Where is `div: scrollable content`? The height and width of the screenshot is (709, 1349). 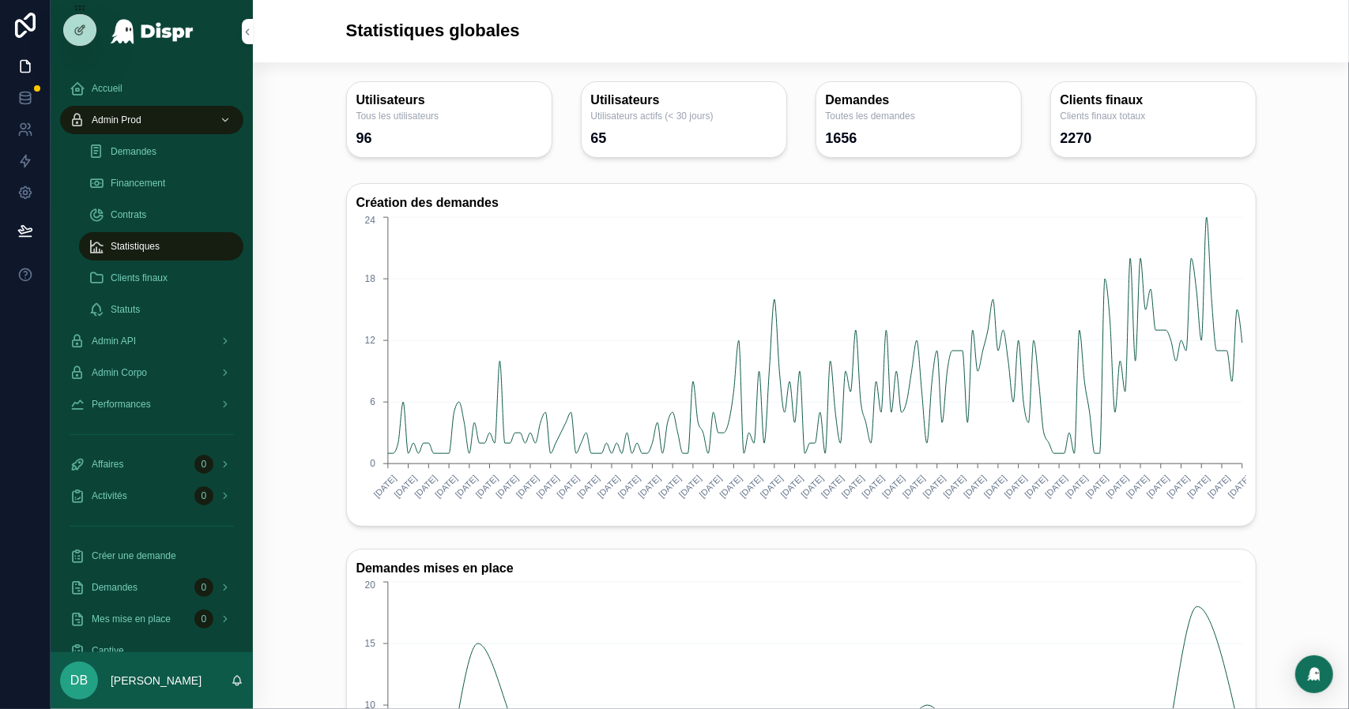 div: scrollable content is located at coordinates (152, 358).